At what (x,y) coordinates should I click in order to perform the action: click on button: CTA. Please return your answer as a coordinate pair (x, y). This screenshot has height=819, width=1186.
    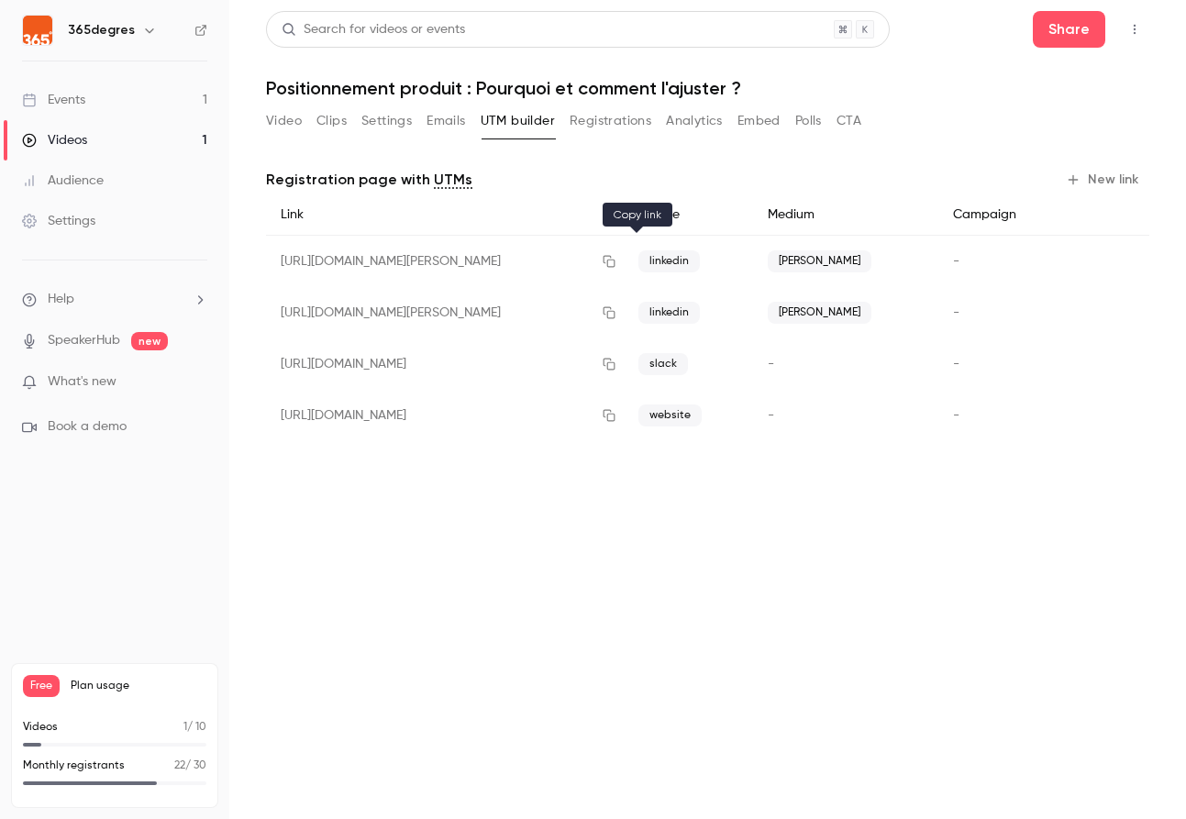
    Looking at the image, I should click on (849, 121).